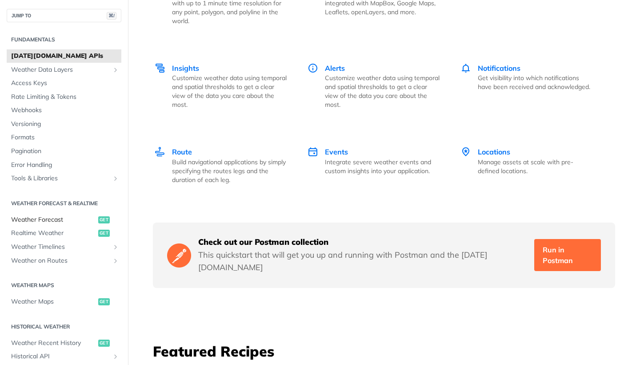  Describe the element at coordinates (374, 86) in the screenshot. I see `a: Alerts Alerts Customize weather data using temporal and spatial thresholds to get a clear view of...` at that location.